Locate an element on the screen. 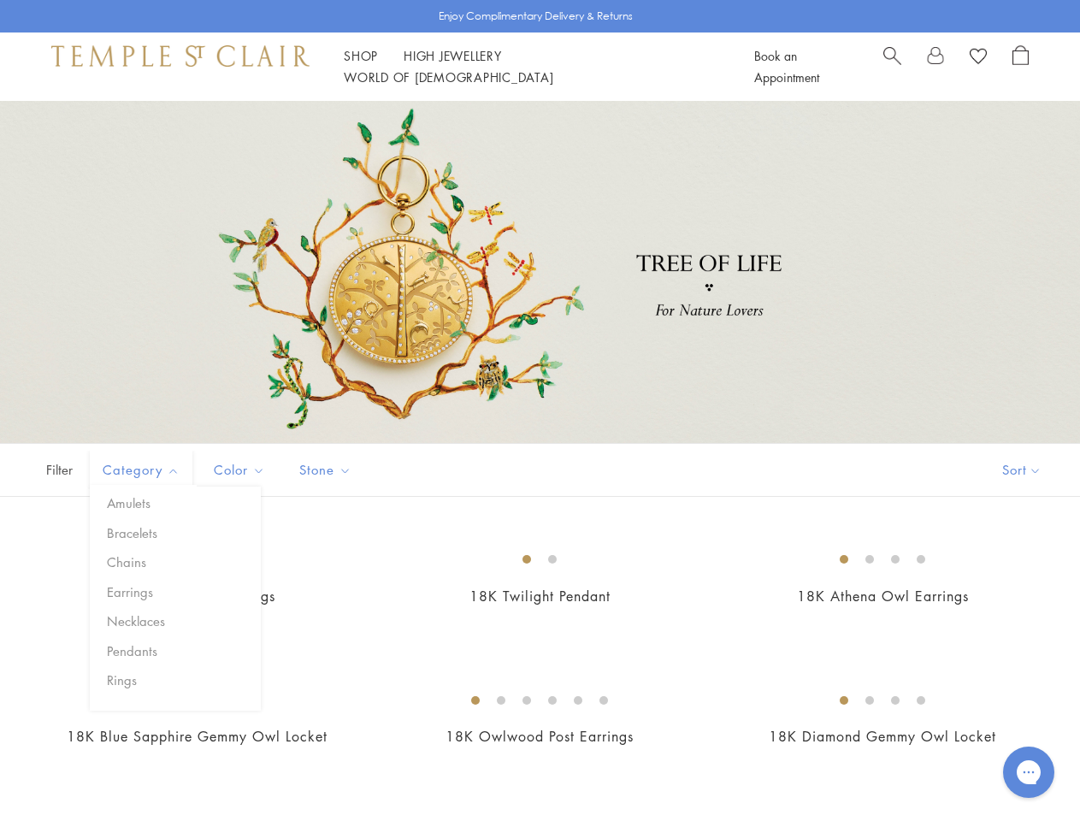 This screenshot has height=821, width=1080. button: Color is located at coordinates (240, 470).